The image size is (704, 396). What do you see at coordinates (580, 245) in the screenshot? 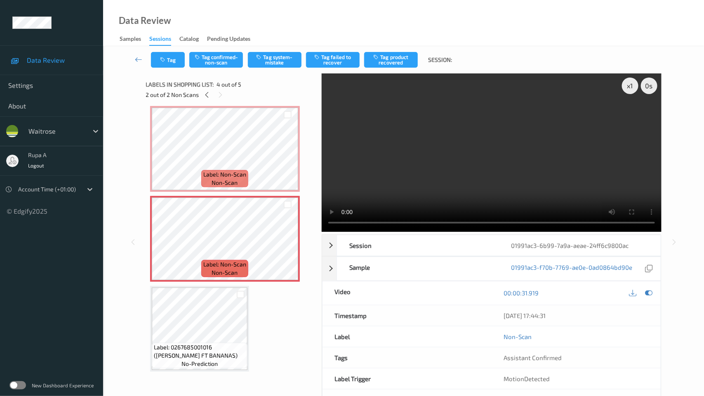
I see `div: 01991ac3-6b99-7a9a-aeae-24ff6c9800ac` at bounding box center [580, 245].